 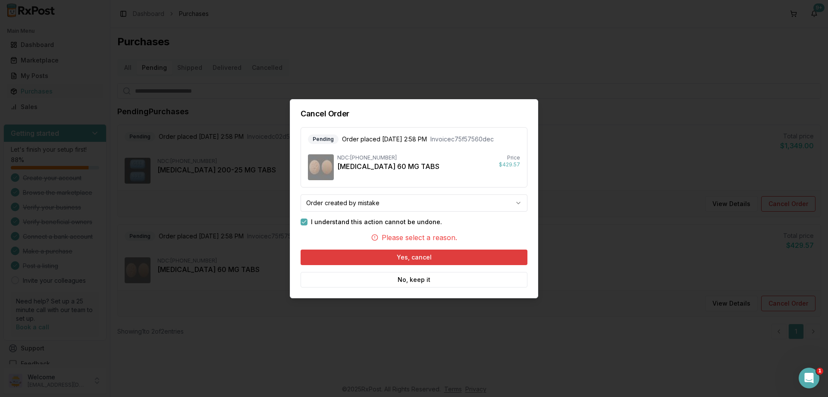 What do you see at coordinates (514, 158) in the screenshot?
I see `div: Price` at bounding box center [514, 158].